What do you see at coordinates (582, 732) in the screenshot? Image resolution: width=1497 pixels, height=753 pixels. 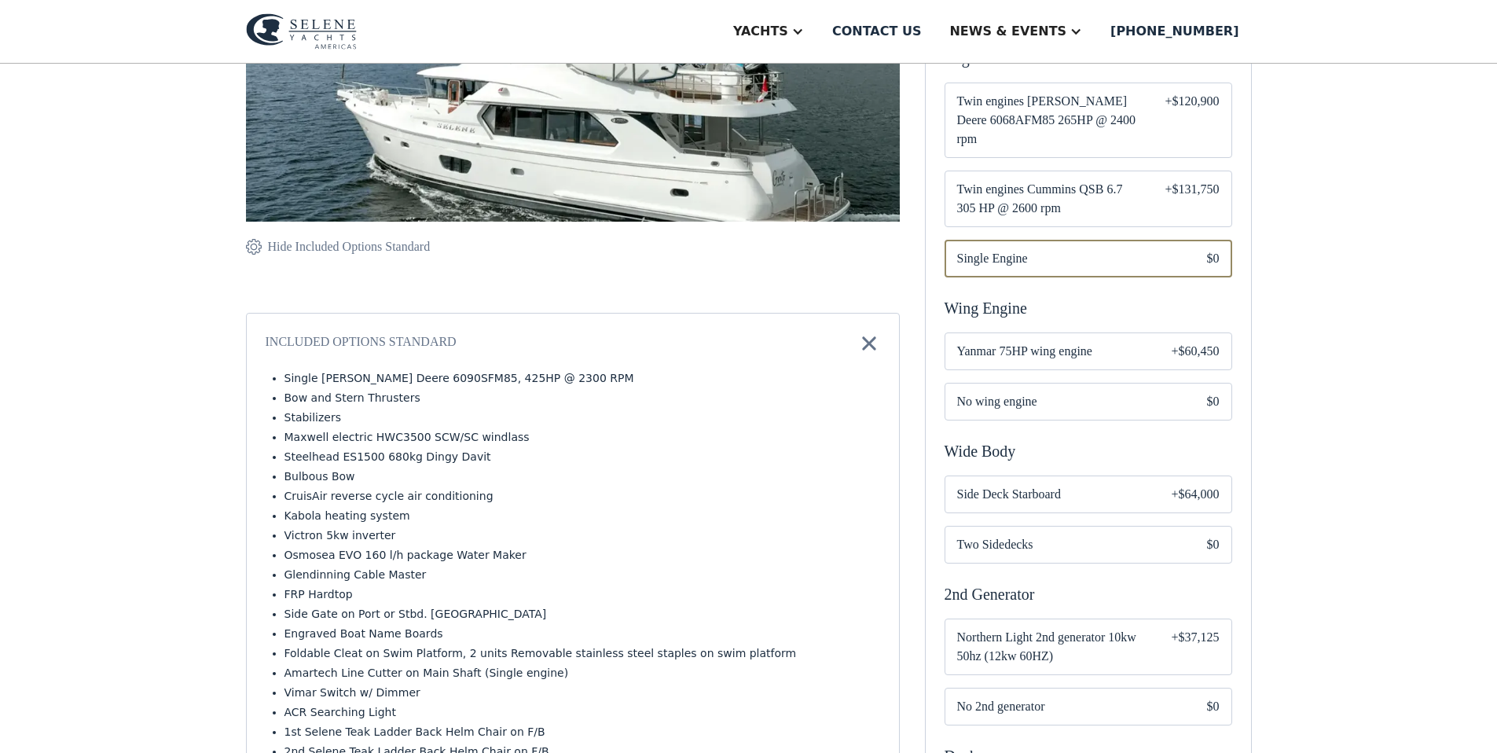 I see `li: 1st Selene Teak Ladder Back Helm Chair on F/B` at bounding box center [582, 732].